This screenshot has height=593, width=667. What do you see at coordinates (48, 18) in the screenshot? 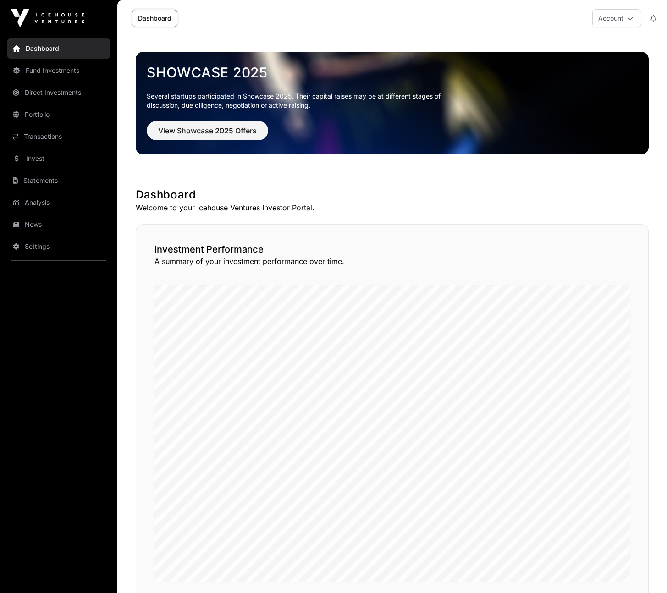
I see `img: Icehouse Ventures Logo` at bounding box center [48, 18].